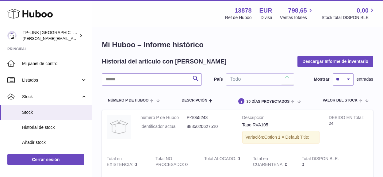  What do you see at coordinates (348, 131) in the screenshot?
I see `td: 24` at bounding box center [348, 131].